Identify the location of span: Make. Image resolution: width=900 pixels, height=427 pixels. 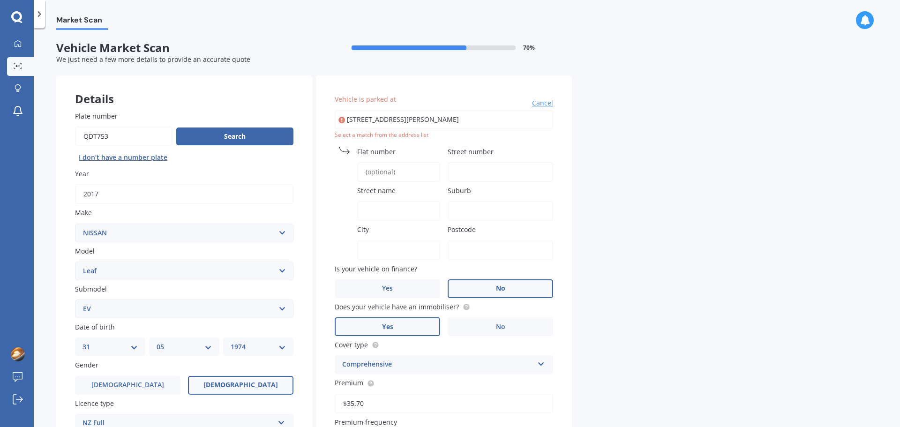
(83, 213).